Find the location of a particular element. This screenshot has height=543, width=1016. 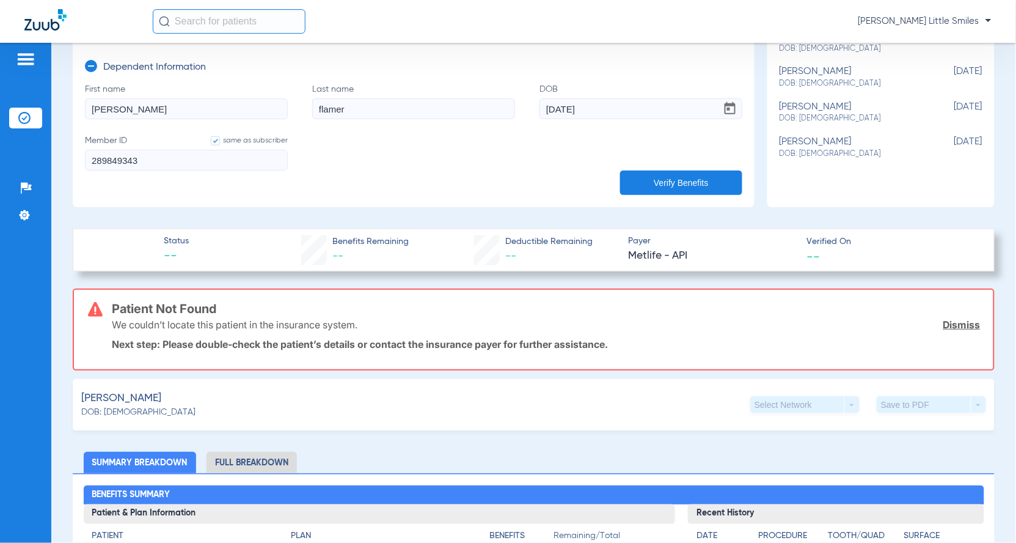

label: Member ID is located at coordinates (186, 152).